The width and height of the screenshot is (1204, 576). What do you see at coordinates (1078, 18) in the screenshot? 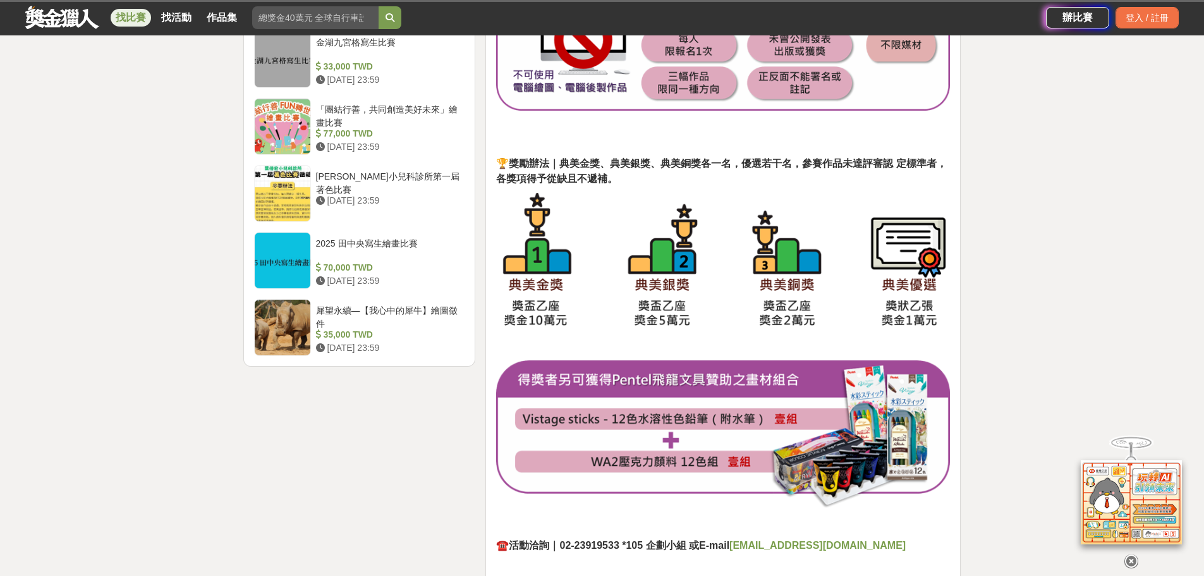
I see `div: 辦比賽` at bounding box center [1078, 18].